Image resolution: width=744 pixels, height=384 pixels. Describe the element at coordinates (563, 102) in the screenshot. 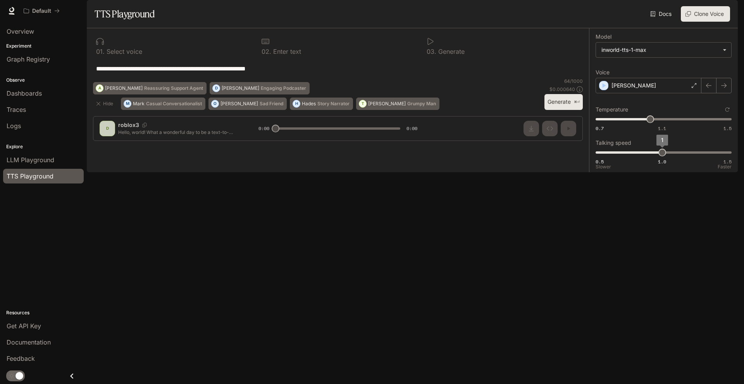

I see `button: Generate⌘⏎` at that location.